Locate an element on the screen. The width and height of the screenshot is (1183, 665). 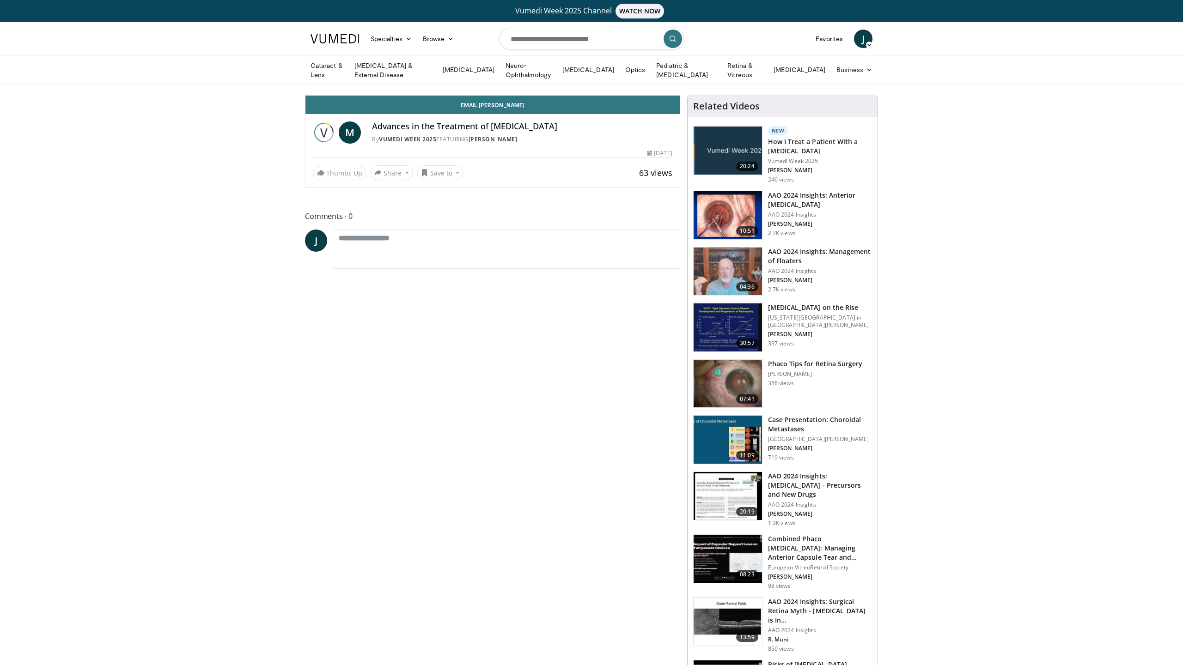
img: 2b0bc81e-4ab6-4ab1-8b29-1f6153f15110.150x105_q85_crop-smart_upscale.jpg is located at coordinates (728, 384).